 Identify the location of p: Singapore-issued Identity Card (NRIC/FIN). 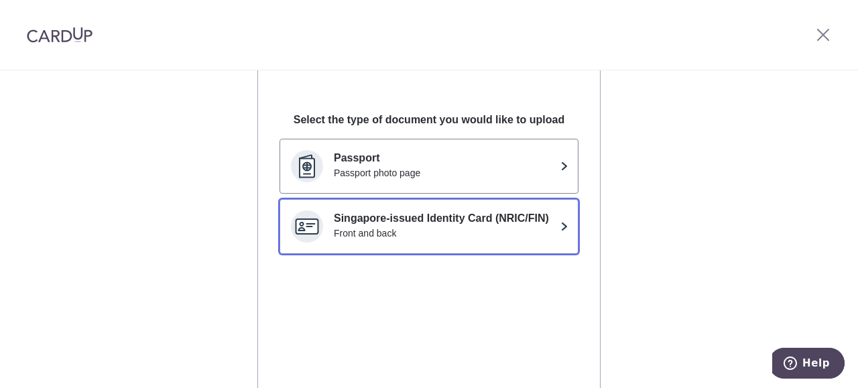
(444, 218).